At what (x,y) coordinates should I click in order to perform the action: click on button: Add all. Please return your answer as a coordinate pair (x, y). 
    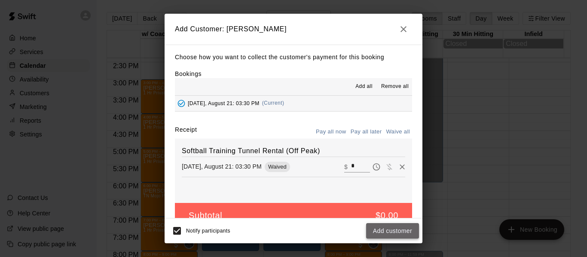
    Looking at the image, I should click on (364, 87).